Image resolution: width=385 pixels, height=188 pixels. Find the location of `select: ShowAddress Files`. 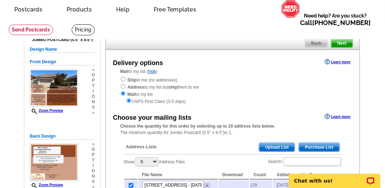

select: ShowAddress Files is located at coordinates (147, 162).